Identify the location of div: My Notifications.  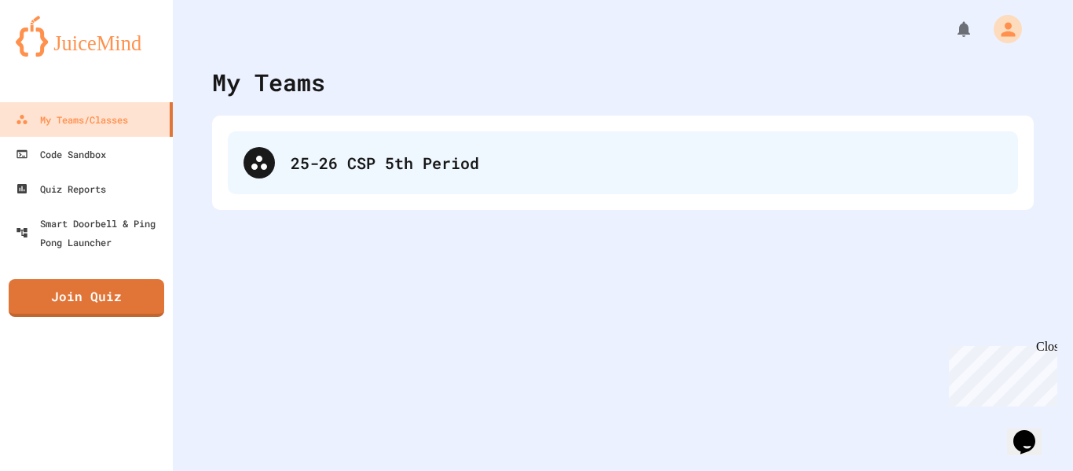
(951, 29).